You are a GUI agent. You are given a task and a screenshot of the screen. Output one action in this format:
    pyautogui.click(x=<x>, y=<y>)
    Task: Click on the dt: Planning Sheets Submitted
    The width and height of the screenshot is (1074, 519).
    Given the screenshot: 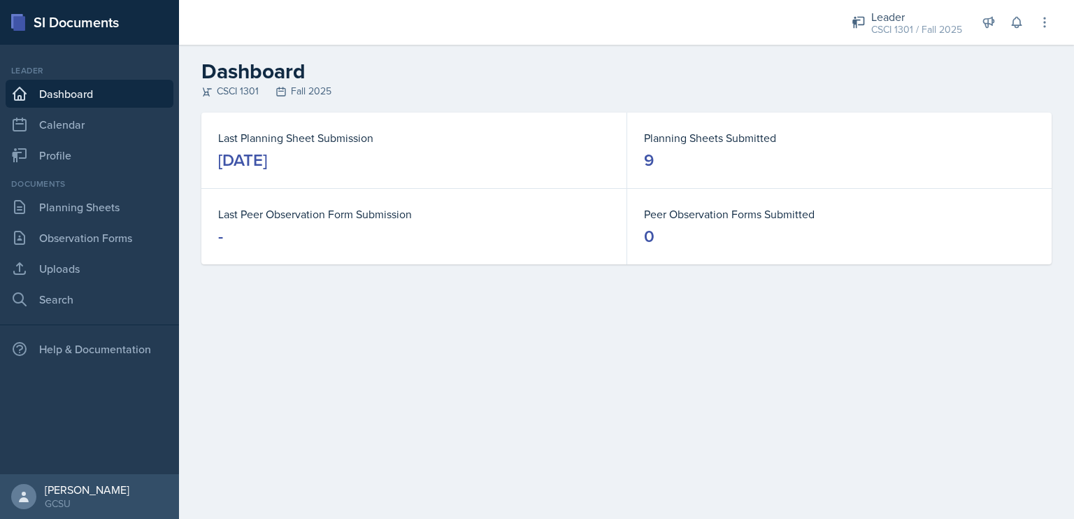 What is the action you would take?
    pyautogui.click(x=839, y=138)
    